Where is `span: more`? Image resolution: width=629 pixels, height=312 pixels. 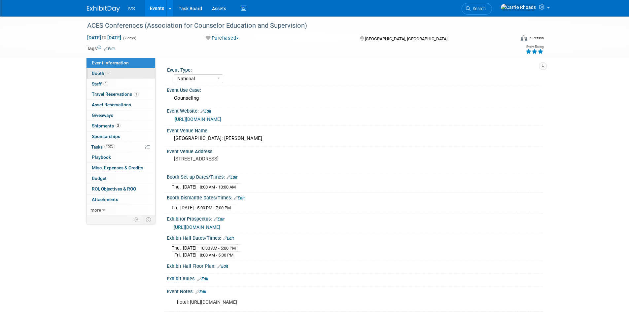
span: more is located at coordinates (96, 210).